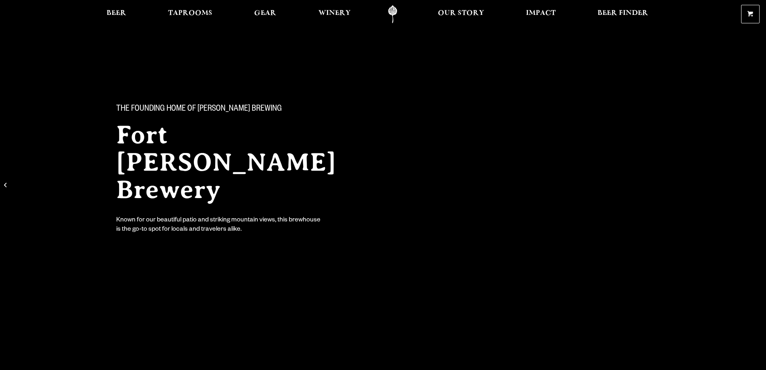 The image size is (766, 370). Describe the element at coordinates (190, 13) in the screenshot. I see `span: Taprooms` at that location.